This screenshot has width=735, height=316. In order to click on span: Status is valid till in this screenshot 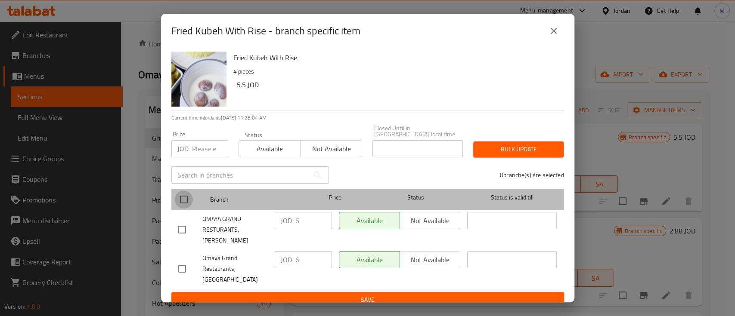, I will do `click(512, 198)`.